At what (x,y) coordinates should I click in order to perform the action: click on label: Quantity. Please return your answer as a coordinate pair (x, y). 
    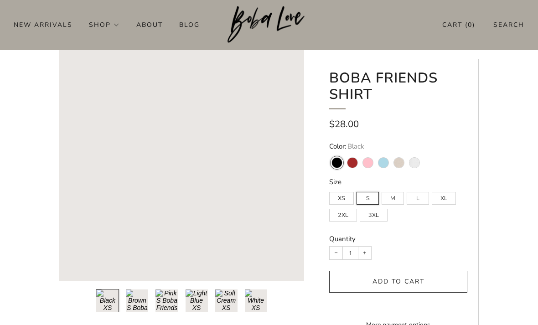
    Looking at the image, I should click on (342, 239).